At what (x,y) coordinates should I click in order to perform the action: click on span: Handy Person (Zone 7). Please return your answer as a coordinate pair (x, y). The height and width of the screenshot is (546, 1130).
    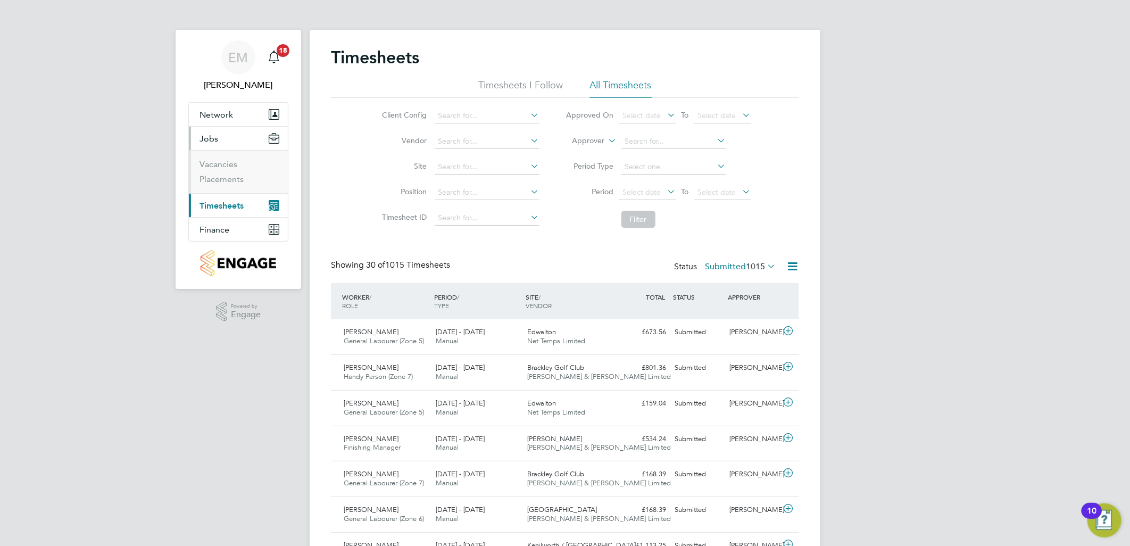
    Looking at the image, I should click on (378, 376).